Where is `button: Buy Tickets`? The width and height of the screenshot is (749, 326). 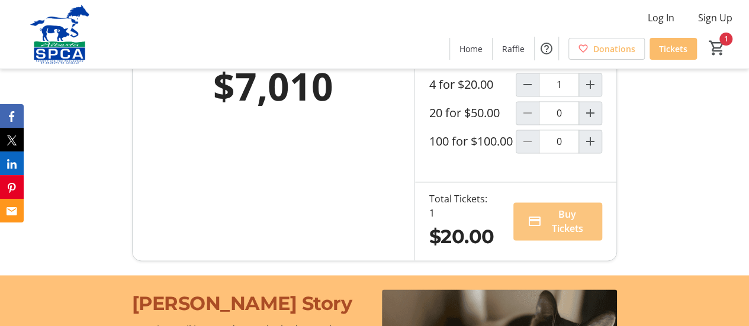 button: Buy Tickets is located at coordinates (557, 221).